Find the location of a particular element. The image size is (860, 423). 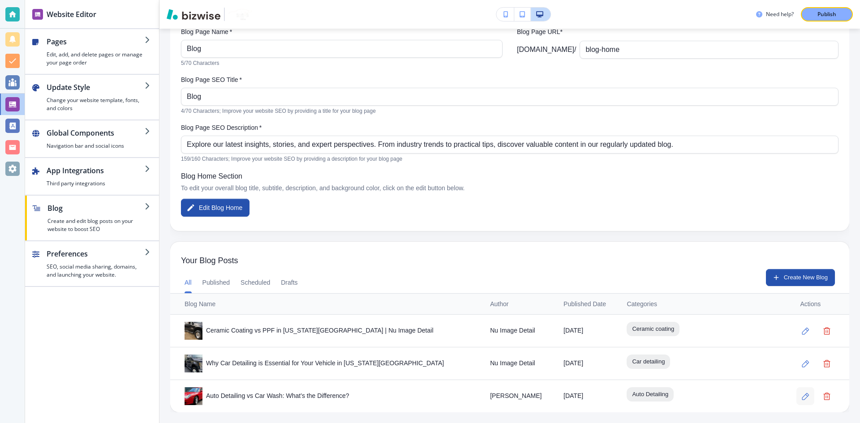

button: PagesEdit, add, and delete pages or manage your page order is located at coordinates (92, 52).